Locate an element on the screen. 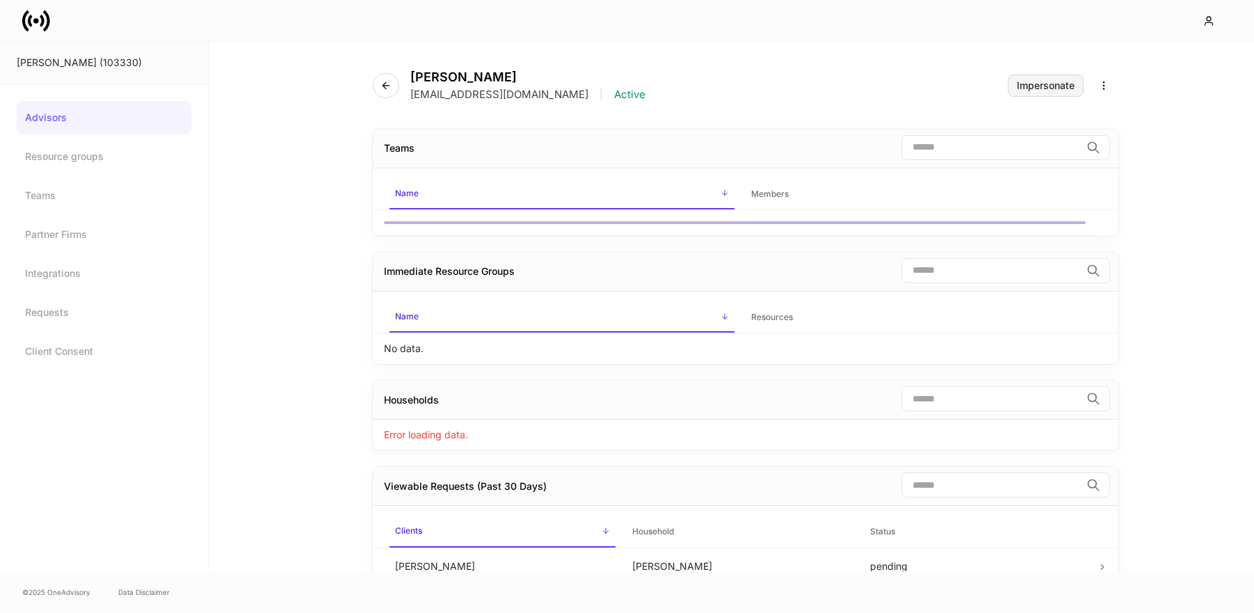 Image resolution: width=1254 pixels, height=613 pixels. h6: Status is located at coordinates (882, 531).